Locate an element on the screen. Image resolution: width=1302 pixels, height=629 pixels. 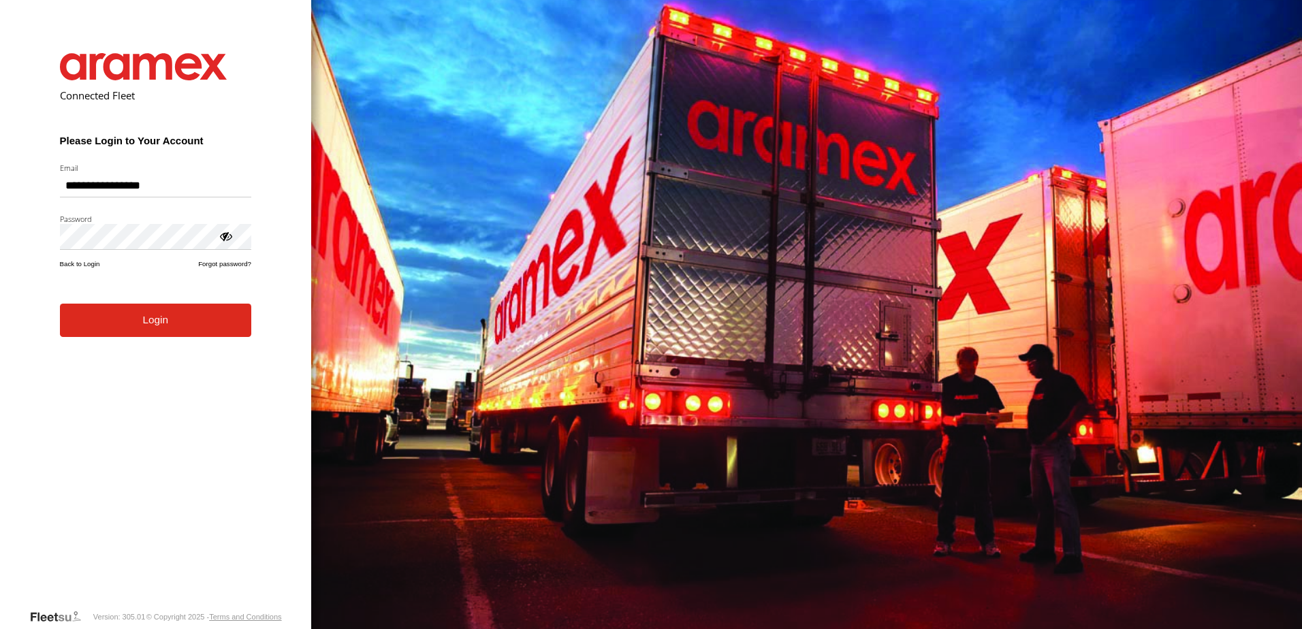
h3: Please Login to Your Account is located at coordinates (155, 140).